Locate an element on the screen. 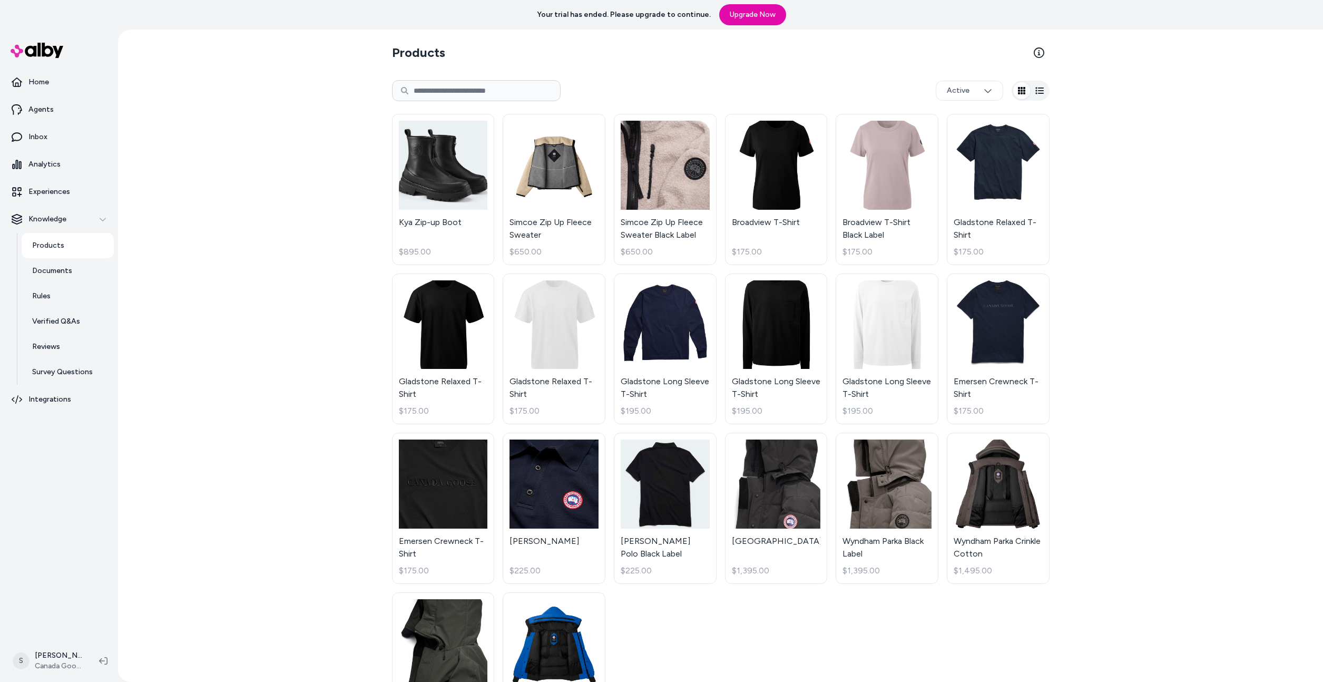 Image resolution: width=1323 pixels, height=682 pixels. a: Agents is located at coordinates (59, 110).